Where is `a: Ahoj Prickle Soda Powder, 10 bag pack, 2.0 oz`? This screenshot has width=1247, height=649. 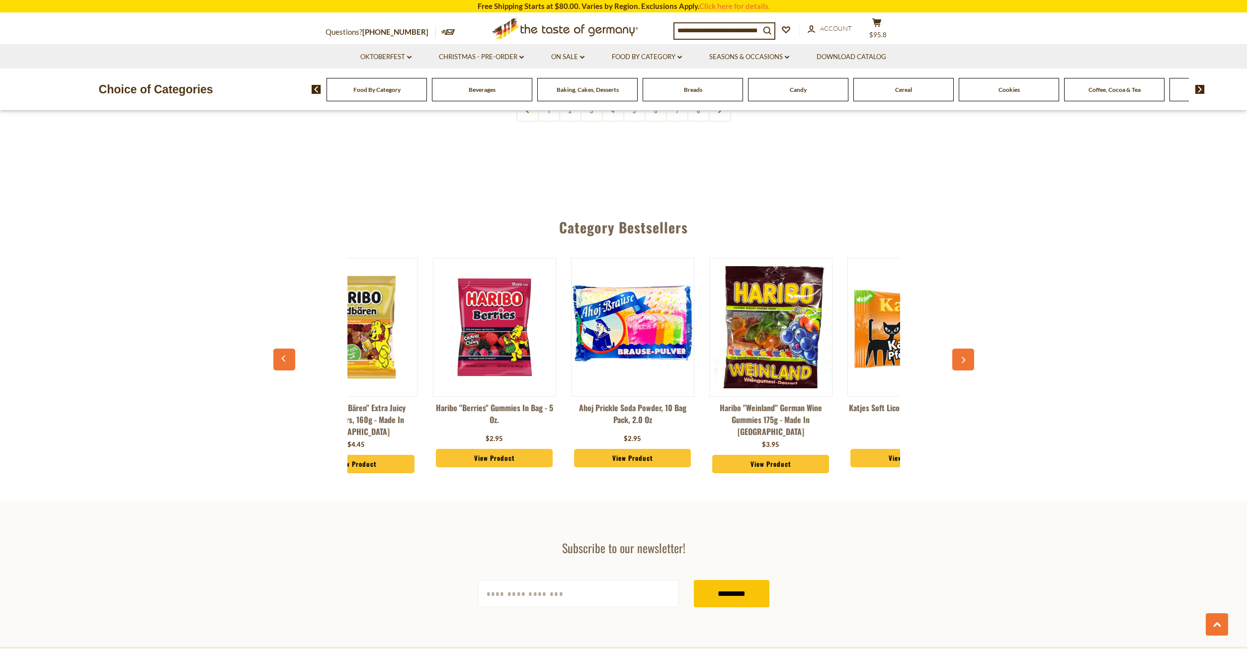 a: Ahoj Prickle Soda Powder, 10 bag pack, 2.0 oz is located at coordinates (632, 417).